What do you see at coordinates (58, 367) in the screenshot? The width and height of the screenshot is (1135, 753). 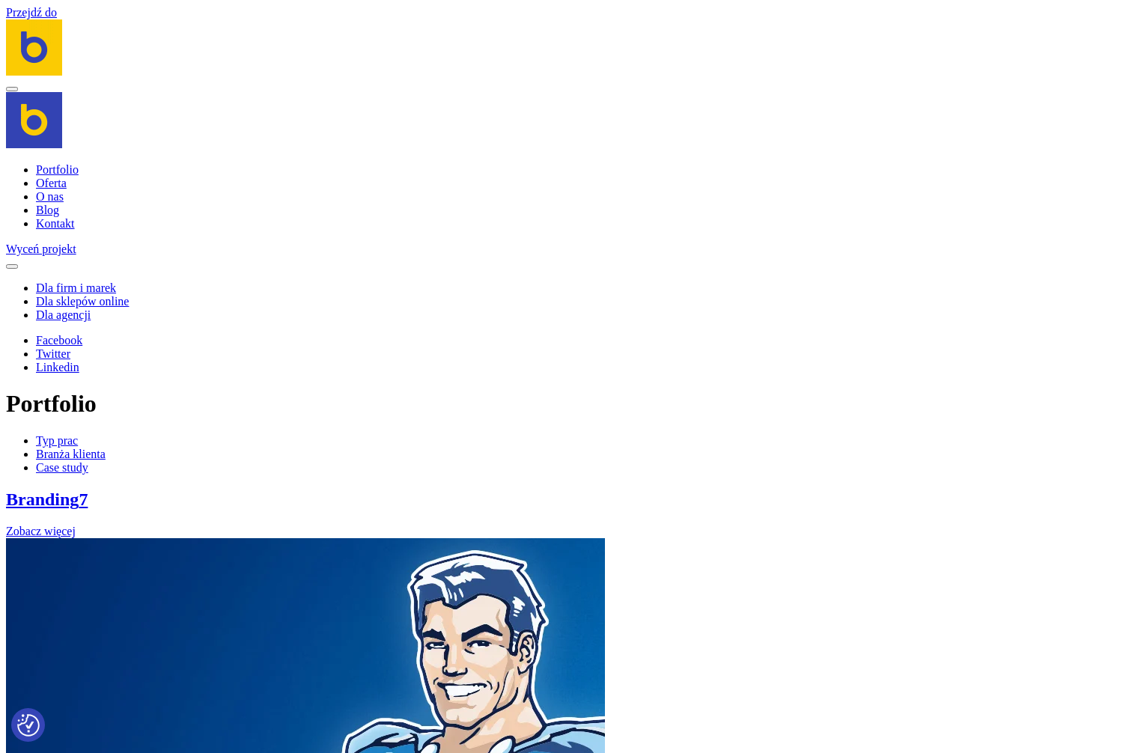 I see `a: Linkedin` at bounding box center [58, 367].